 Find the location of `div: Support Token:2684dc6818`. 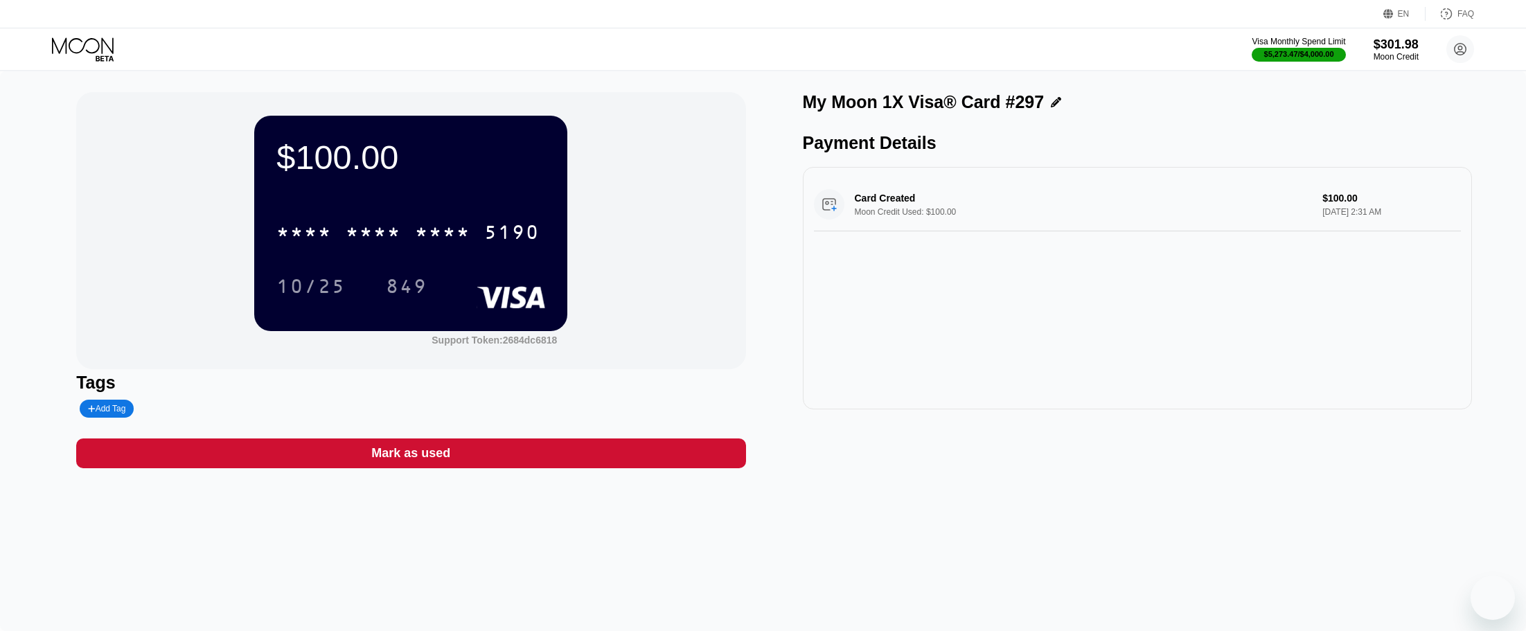

div: Support Token:2684dc6818 is located at coordinates (494, 340).